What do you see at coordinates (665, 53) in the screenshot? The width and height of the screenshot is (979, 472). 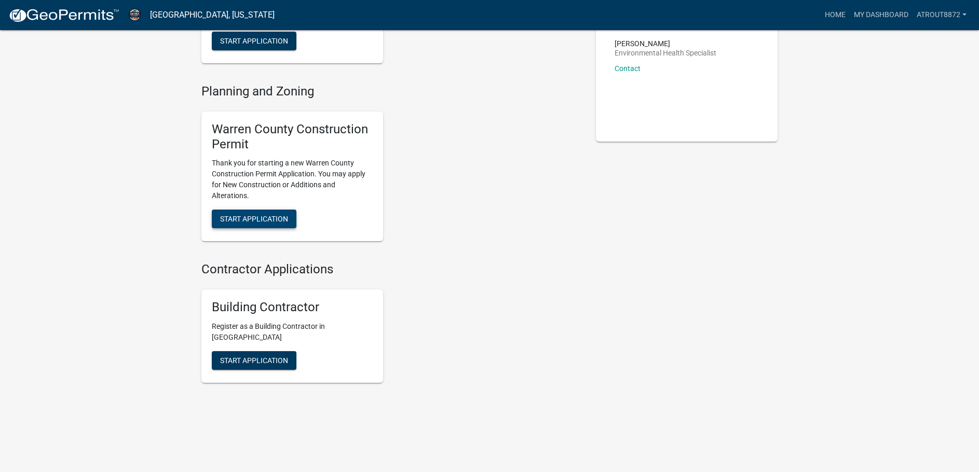 I see `p: Environmental Health Specialist` at bounding box center [665, 53].